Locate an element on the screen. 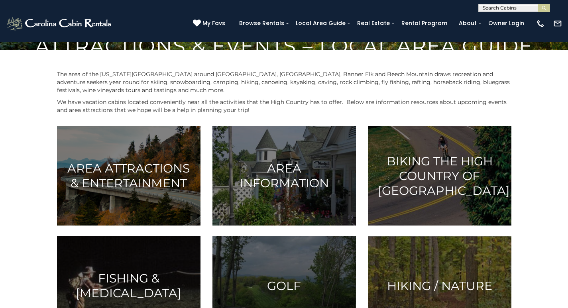 This screenshot has height=308, width=568. h3: Golf is located at coordinates (284, 286).